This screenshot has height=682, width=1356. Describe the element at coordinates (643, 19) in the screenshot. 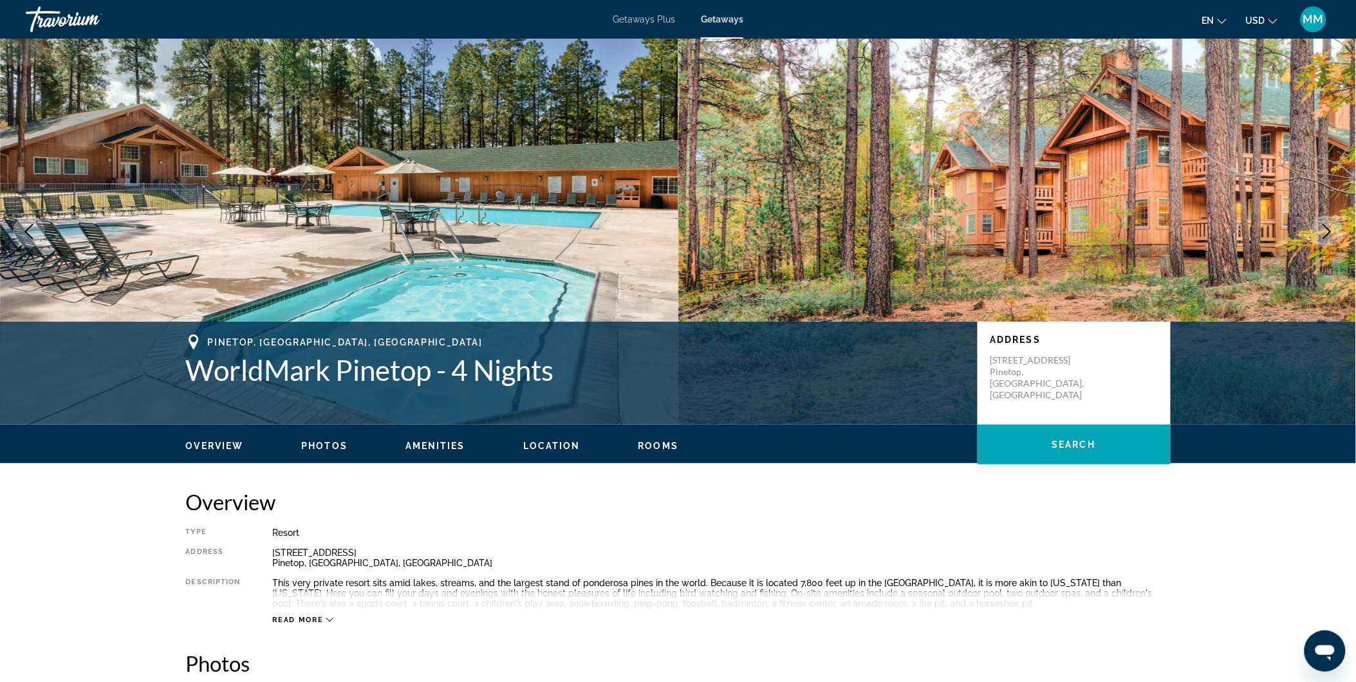

I see `span: Getaways Plus` at that location.